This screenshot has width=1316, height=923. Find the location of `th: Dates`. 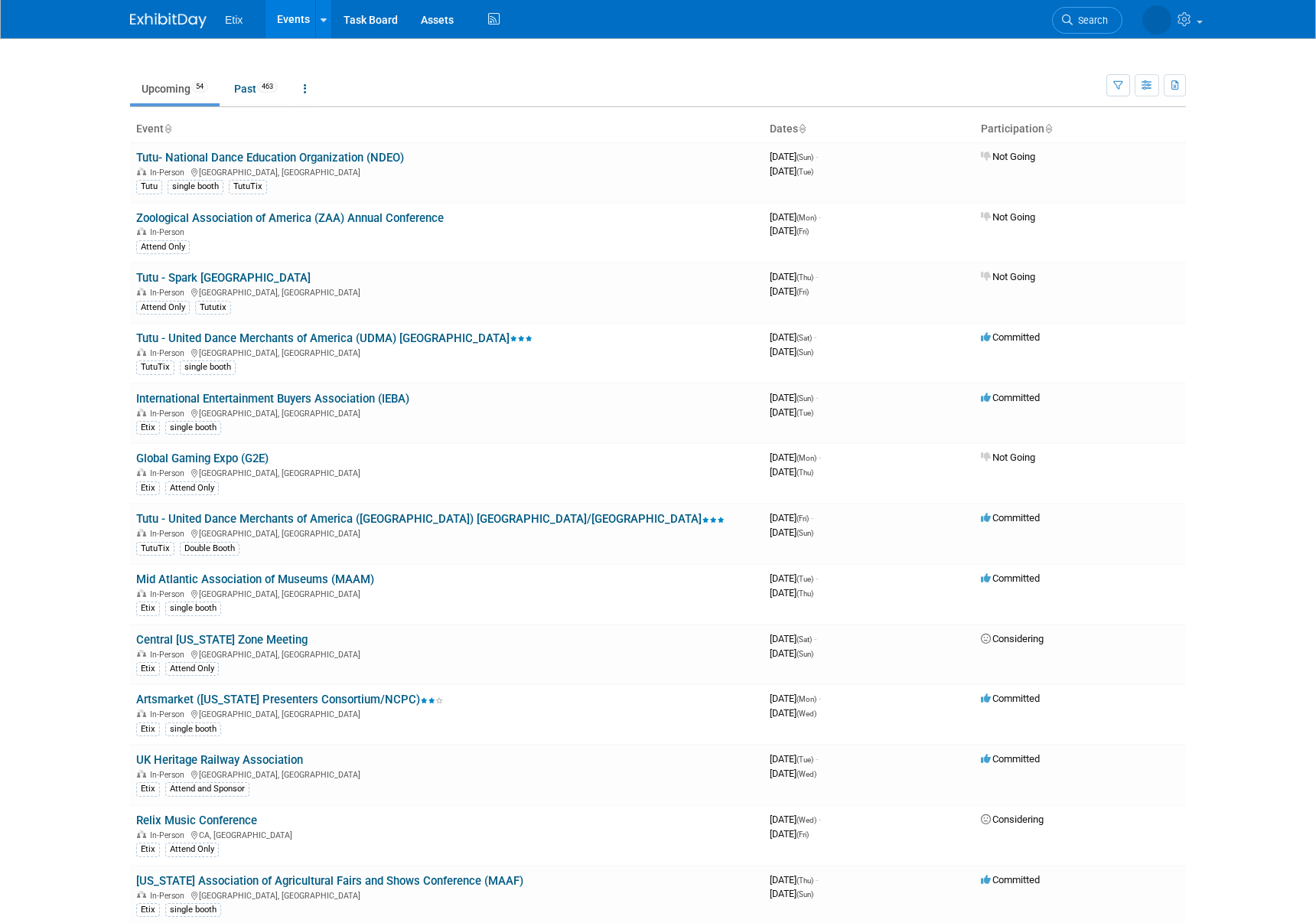

th: Dates is located at coordinates (869, 129).